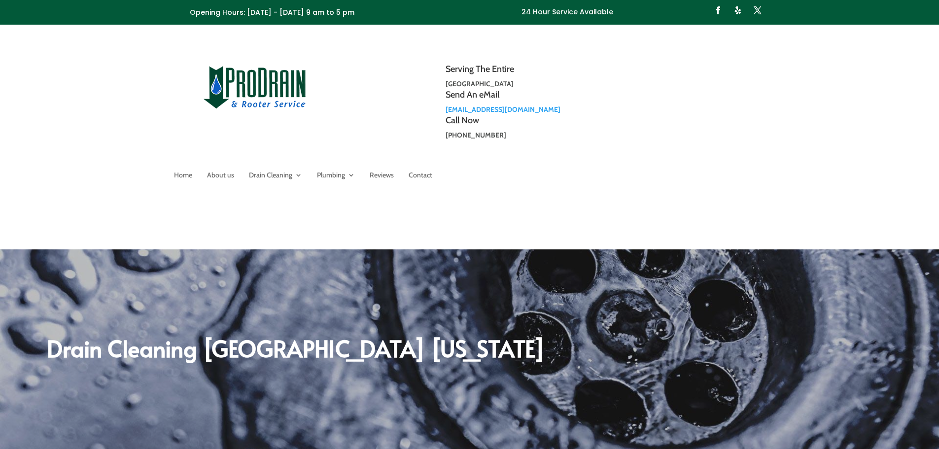 The width and height of the screenshot is (939, 449). What do you see at coordinates (462, 120) in the screenshot?
I see `span: Call Now` at bounding box center [462, 120].